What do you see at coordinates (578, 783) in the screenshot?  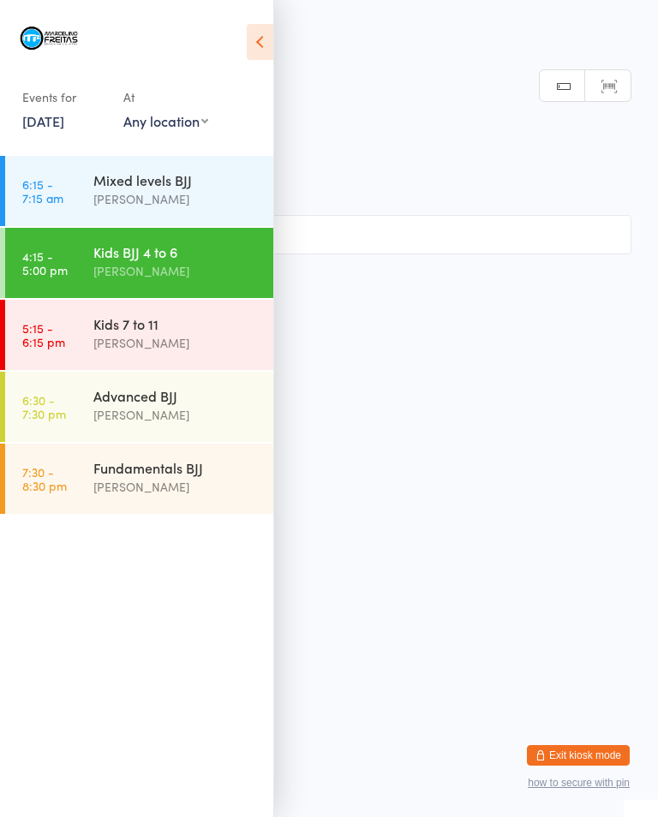 I see `button: how to secure with pin` at bounding box center [578, 783].